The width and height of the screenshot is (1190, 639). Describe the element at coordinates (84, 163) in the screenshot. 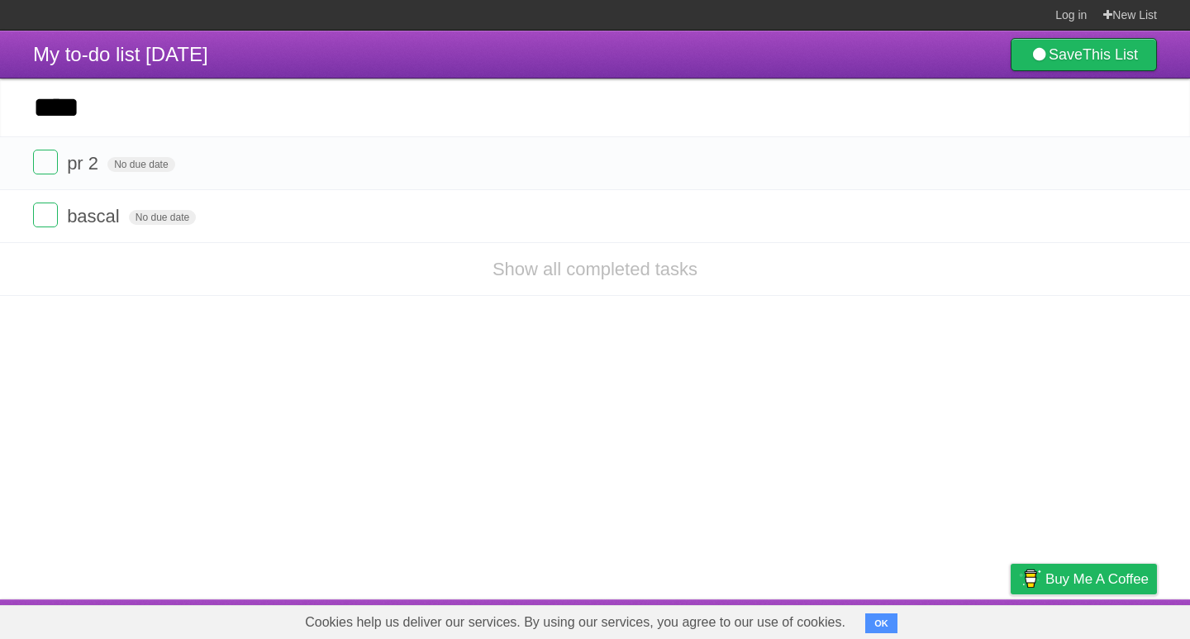

I see `span: pr 2` at that location.